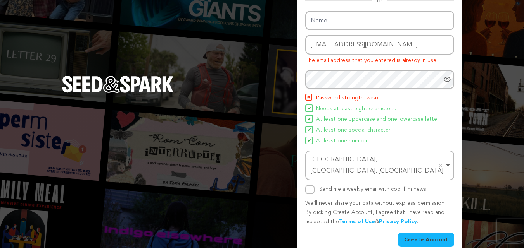 Image resolution: width=524 pixels, height=248 pixels. What do you see at coordinates (447, 79) in the screenshot?
I see `a: Show password as plain text. Warning: this will display your password on the screen.` at bounding box center [447, 79].